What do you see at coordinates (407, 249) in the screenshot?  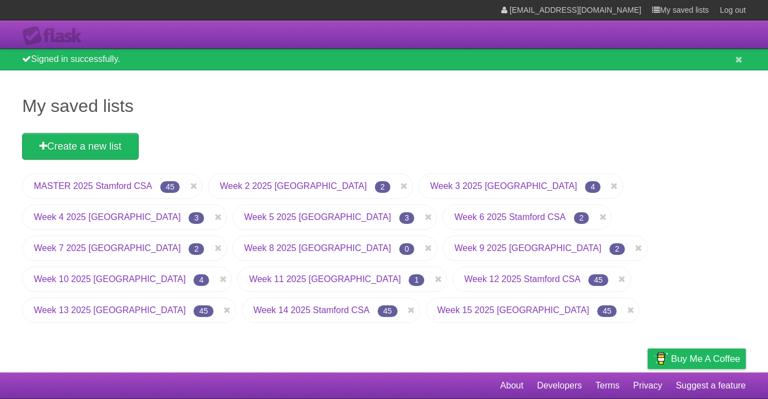 I see `span: 0` at bounding box center [407, 249].